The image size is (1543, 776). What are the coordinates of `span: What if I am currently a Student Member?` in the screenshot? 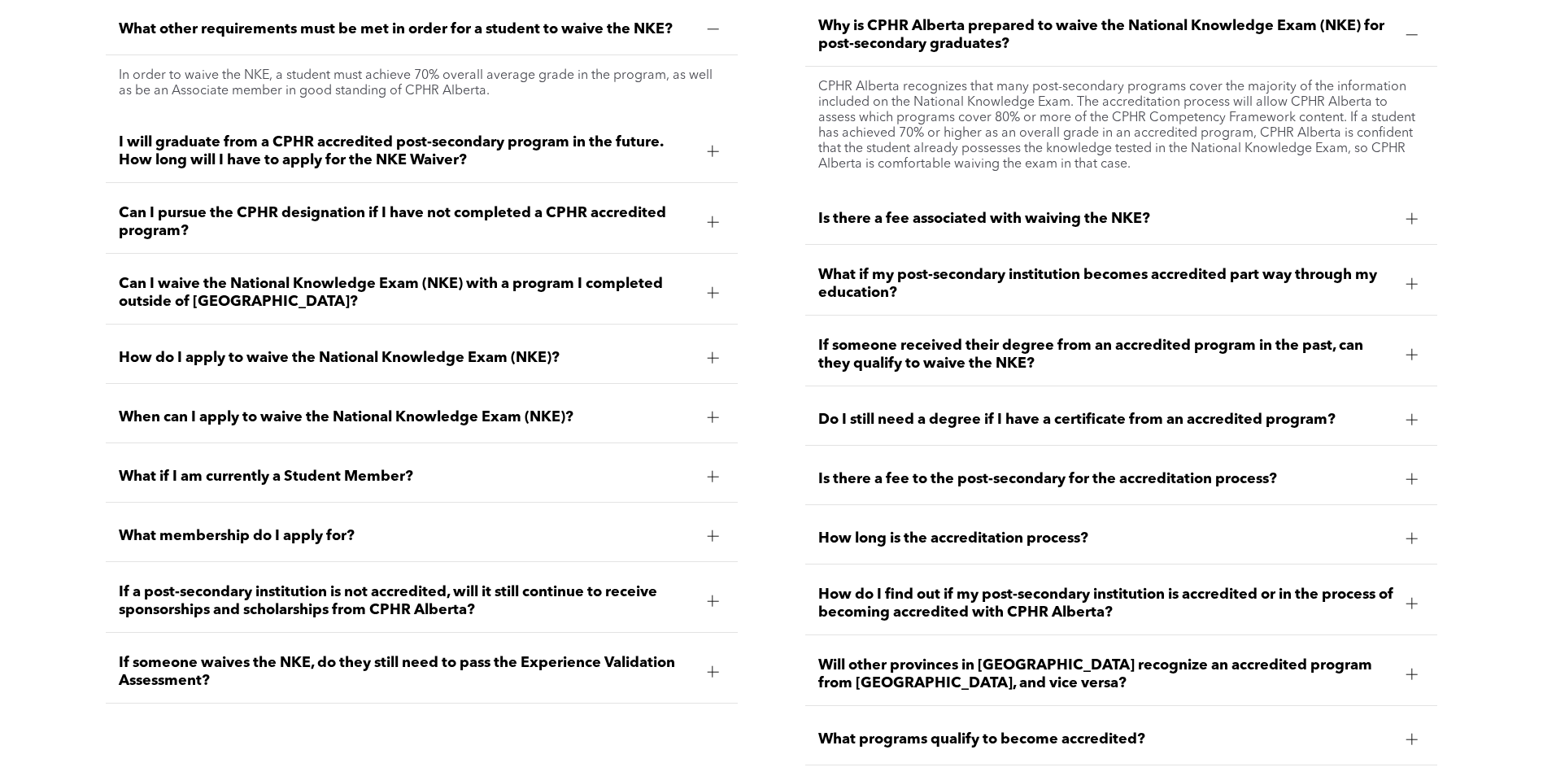 It's located at (407, 477).